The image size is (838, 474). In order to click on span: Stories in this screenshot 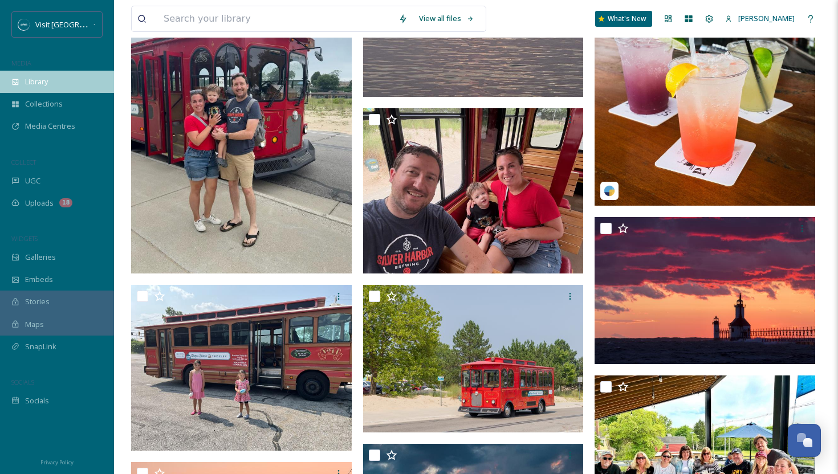, I will do `click(37, 301)`.